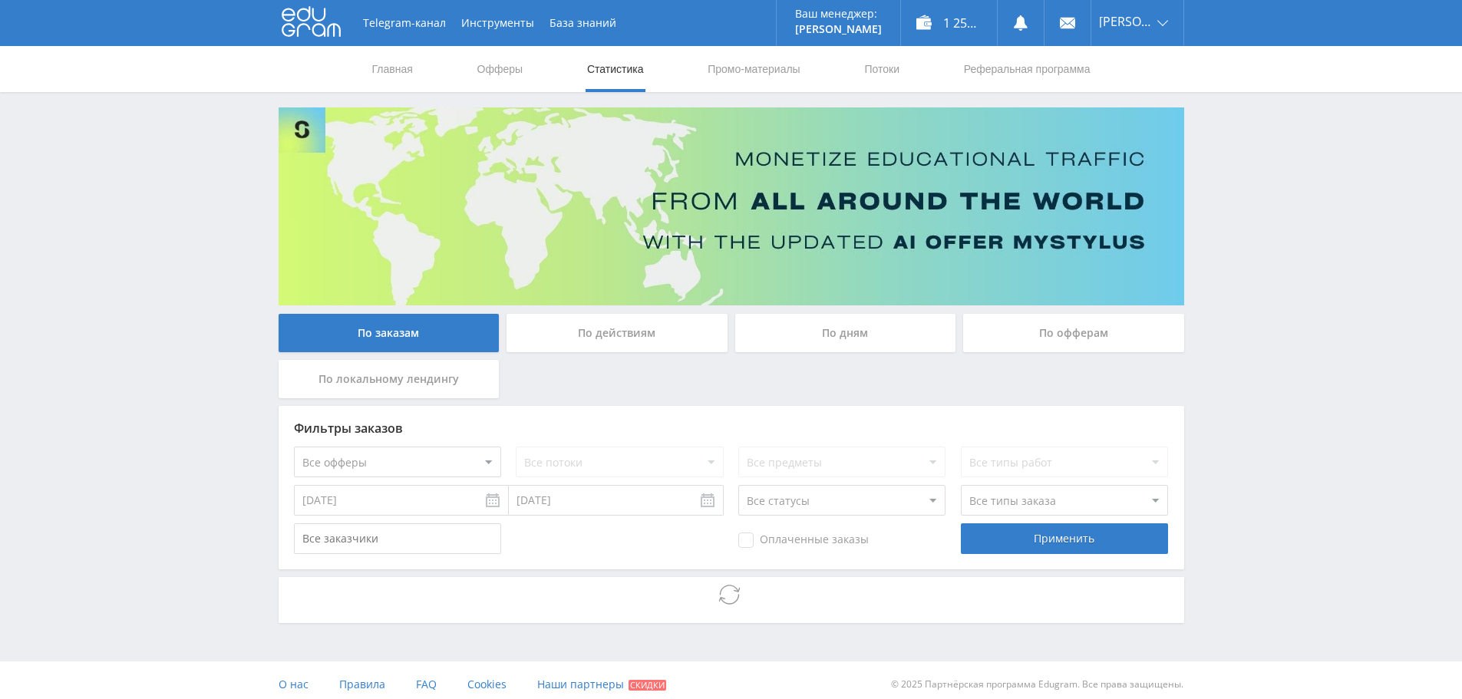 This screenshot has width=1462, height=699. I want to click on div: По дням, so click(846, 333).